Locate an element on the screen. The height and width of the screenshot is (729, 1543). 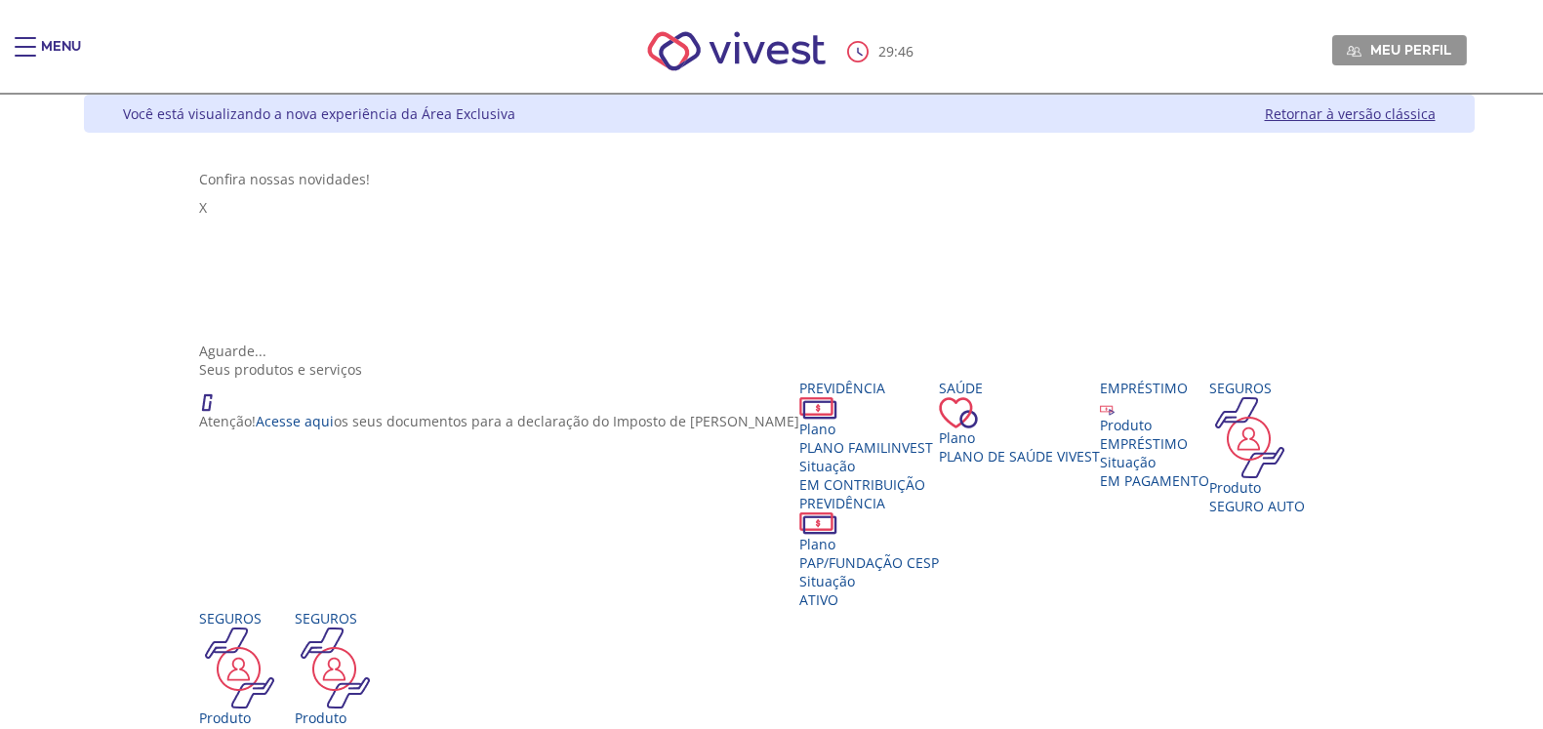
a: Retornar à versão clássica is located at coordinates (1350, 113).